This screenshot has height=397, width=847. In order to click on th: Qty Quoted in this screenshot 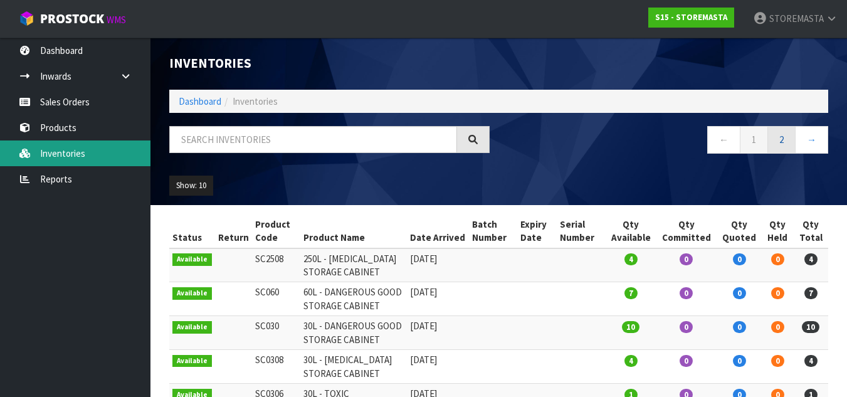, I will do `click(739, 231)`.